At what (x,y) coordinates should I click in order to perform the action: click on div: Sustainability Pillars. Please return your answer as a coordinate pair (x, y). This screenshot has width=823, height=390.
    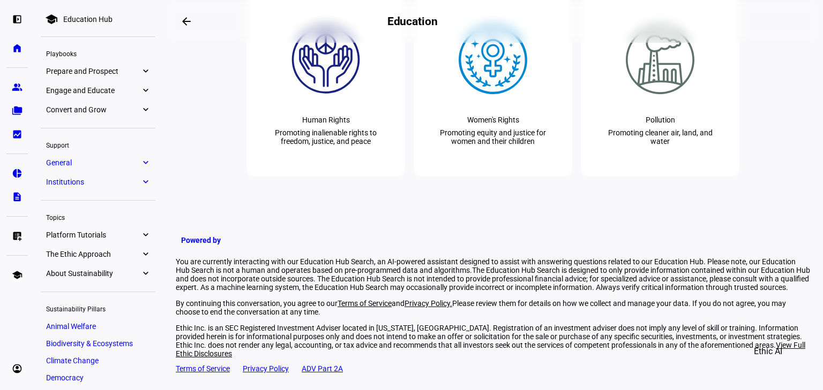
    Looking at the image, I should click on (98, 309).